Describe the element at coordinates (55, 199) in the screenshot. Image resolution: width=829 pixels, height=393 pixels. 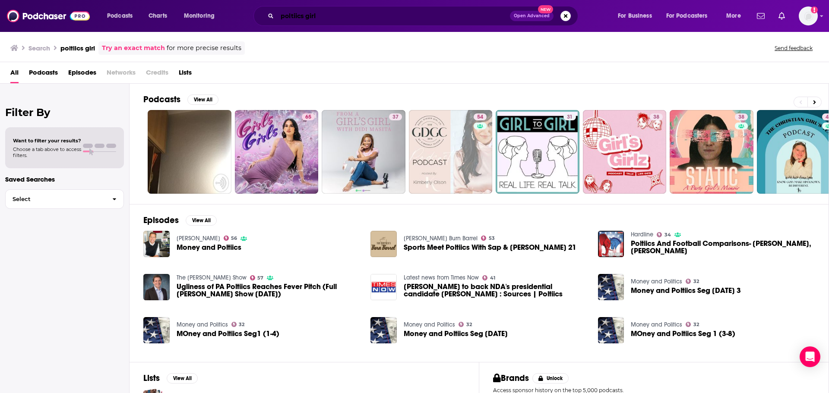
I see `span: Select` at that location.